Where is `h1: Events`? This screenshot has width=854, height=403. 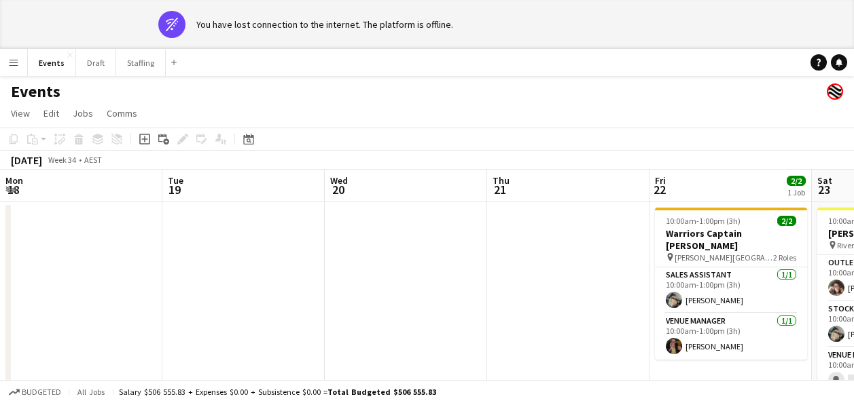
h1: Events is located at coordinates (35, 92).